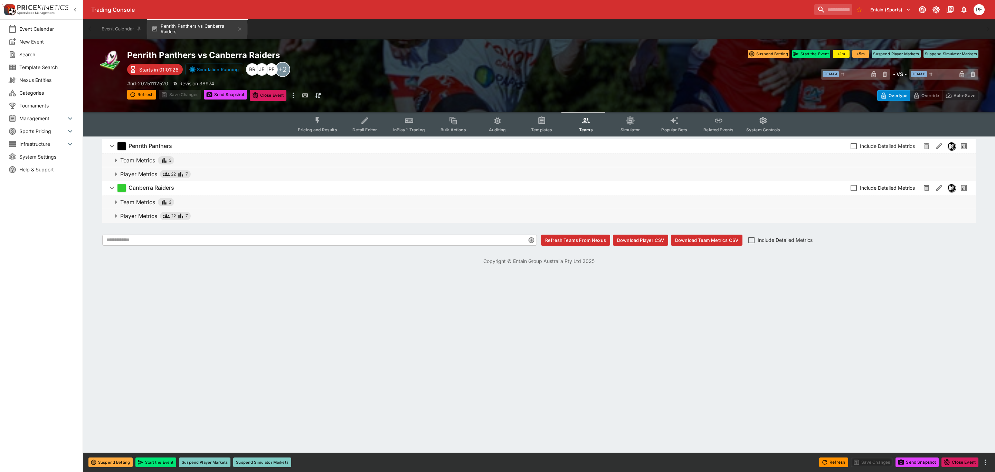  What do you see at coordinates (919, 74) in the screenshot?
I see `span: Team B` at bounding box center [919, 74].